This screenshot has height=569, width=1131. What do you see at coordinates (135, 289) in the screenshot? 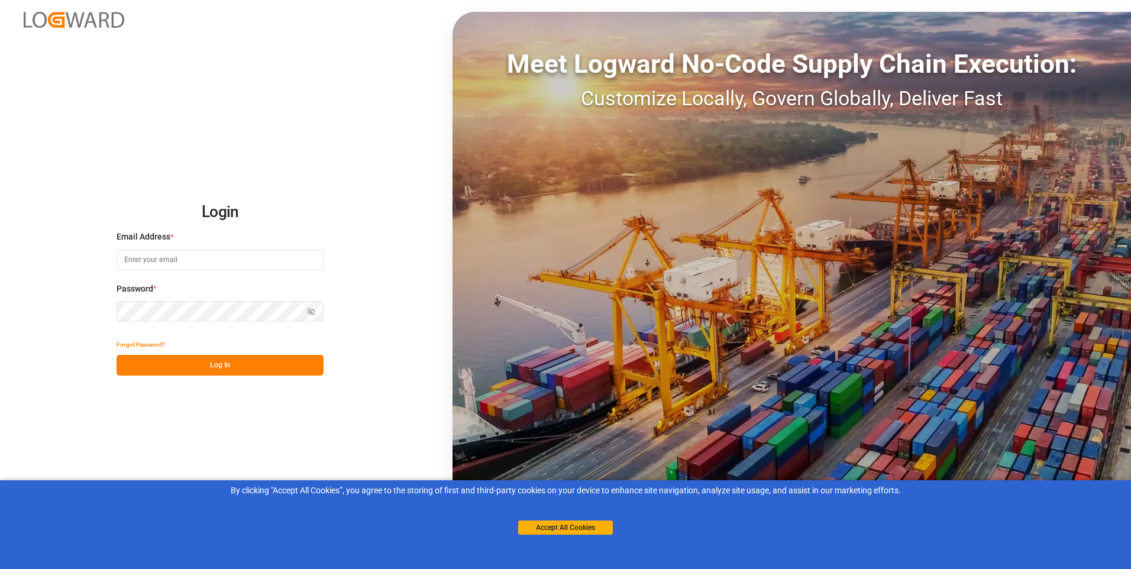
I see `span: Password` at bounding box center [135, 289].